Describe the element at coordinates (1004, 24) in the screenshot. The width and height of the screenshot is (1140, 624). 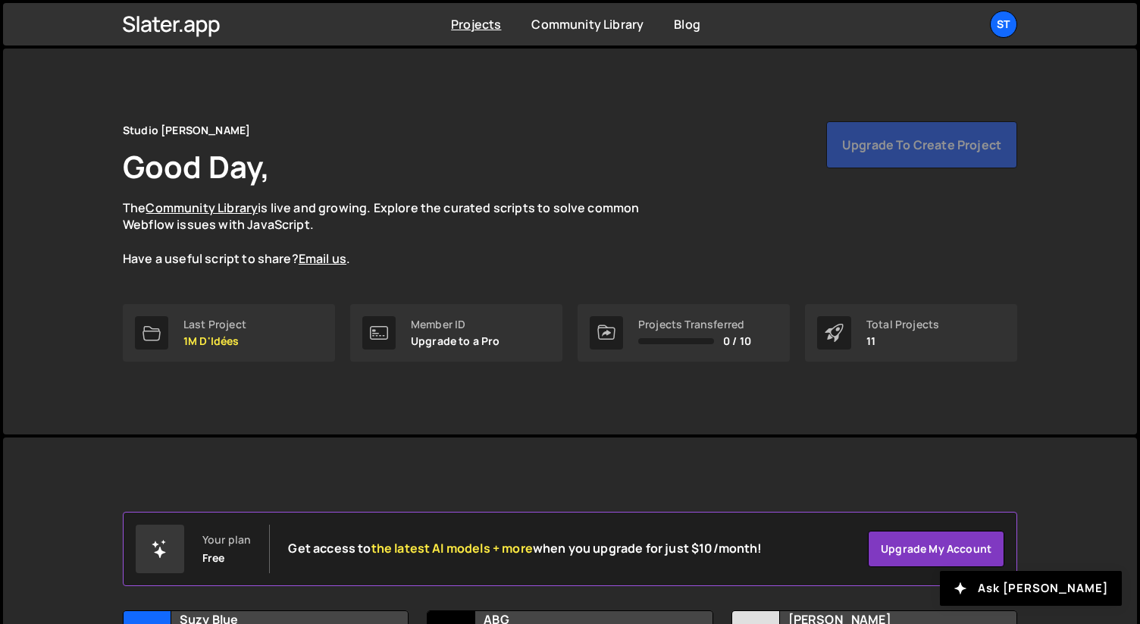
I see `div: St` at that location.